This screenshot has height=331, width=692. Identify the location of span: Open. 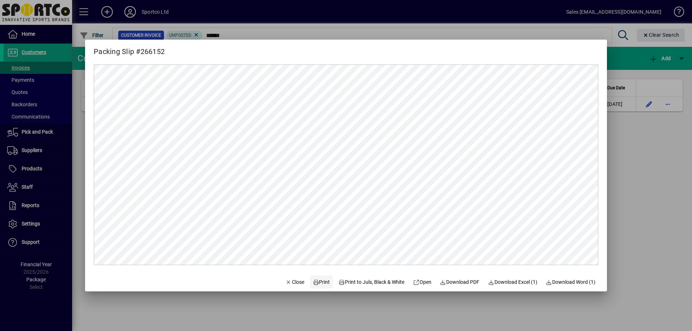
(422, 282).